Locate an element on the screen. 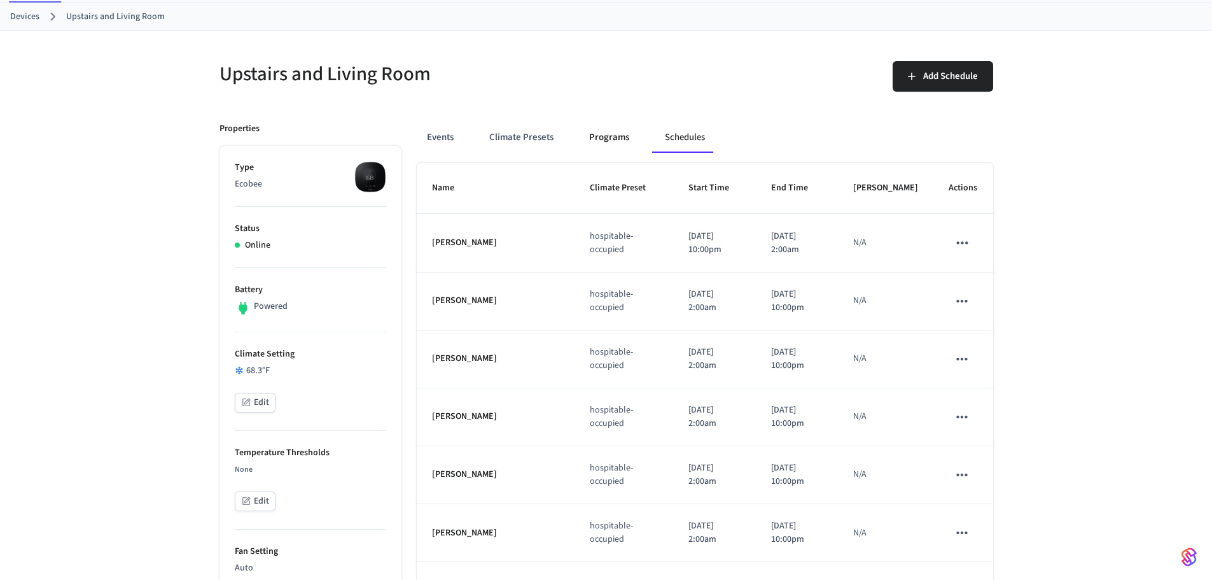 The width and height of the screenshot is (1212, 580). th: Start Time is located at coordinates (714, 188).